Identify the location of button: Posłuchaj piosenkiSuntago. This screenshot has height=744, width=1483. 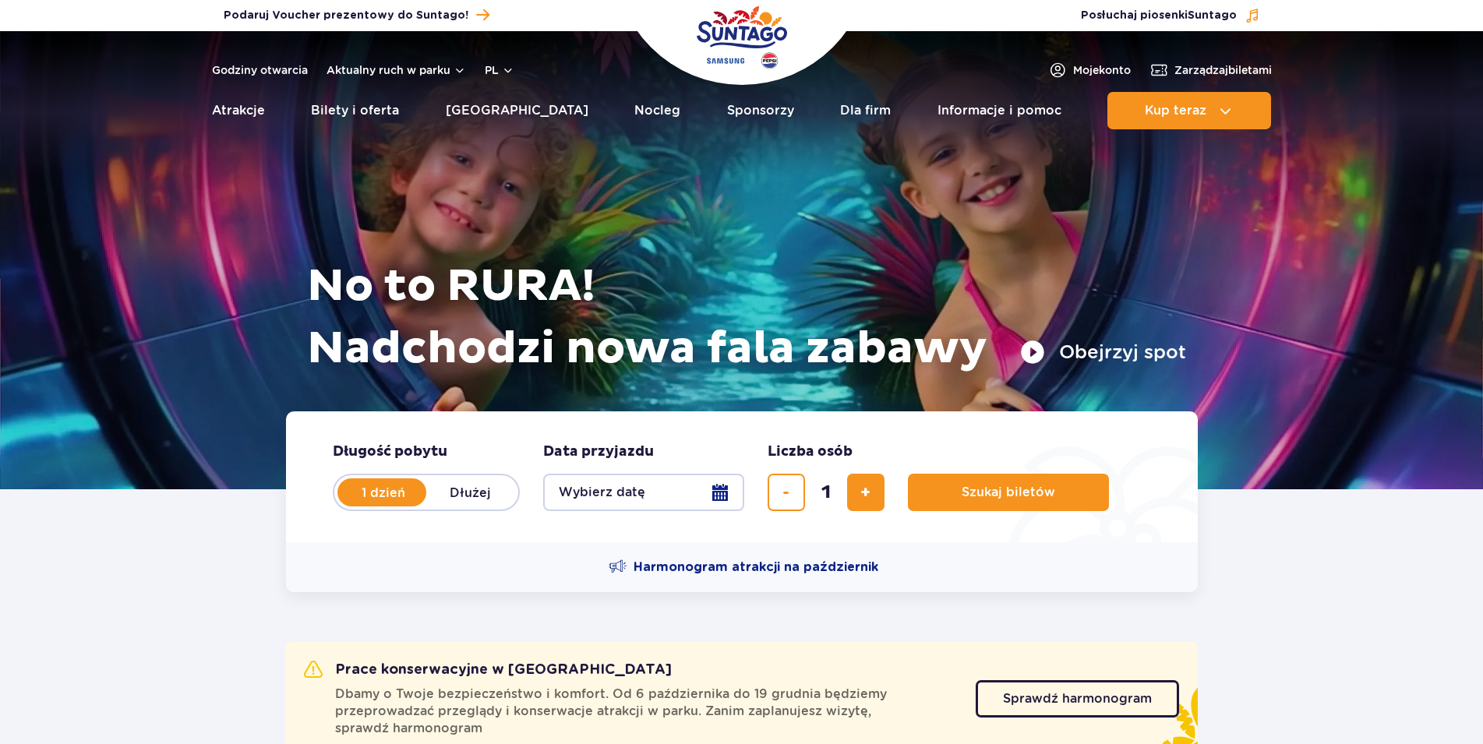
(1171, 16).